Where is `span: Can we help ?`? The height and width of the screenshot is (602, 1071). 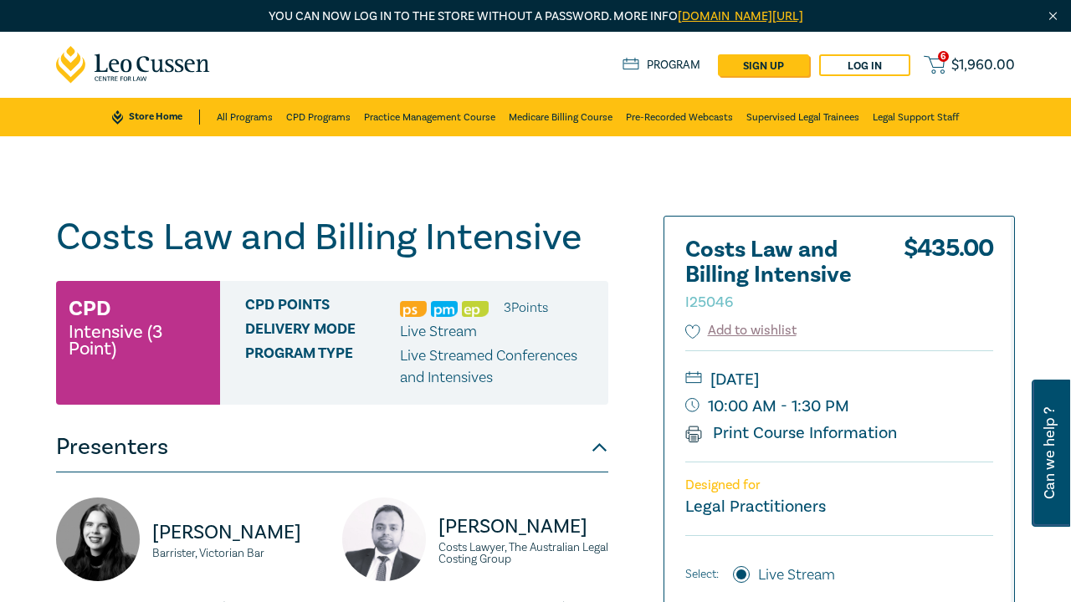
span: Can we help ? is located at coordinates (1049, 454).